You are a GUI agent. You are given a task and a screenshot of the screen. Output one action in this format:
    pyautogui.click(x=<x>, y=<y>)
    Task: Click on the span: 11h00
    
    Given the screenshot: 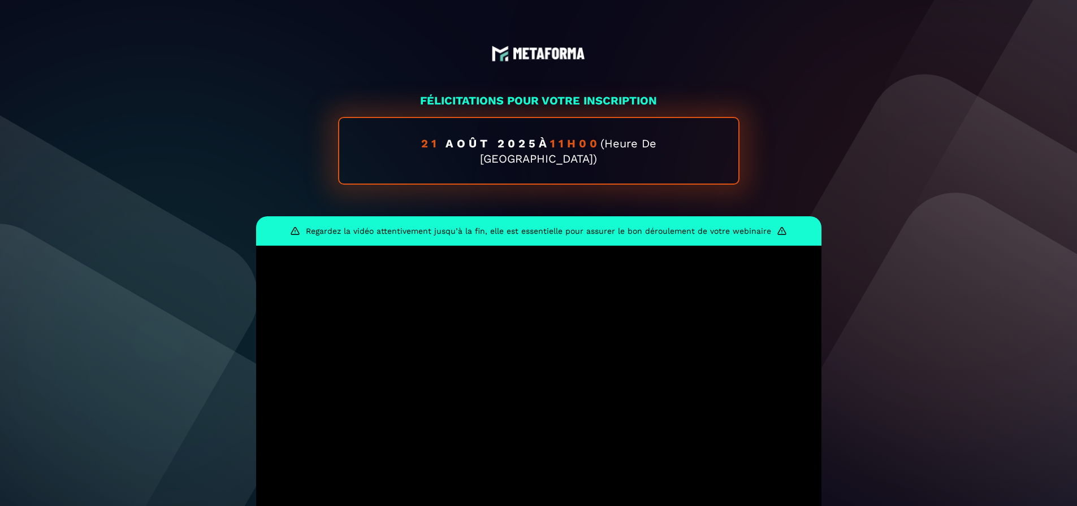 What is the action you would take?
    pyautogui.click(x=575, y=144)
    